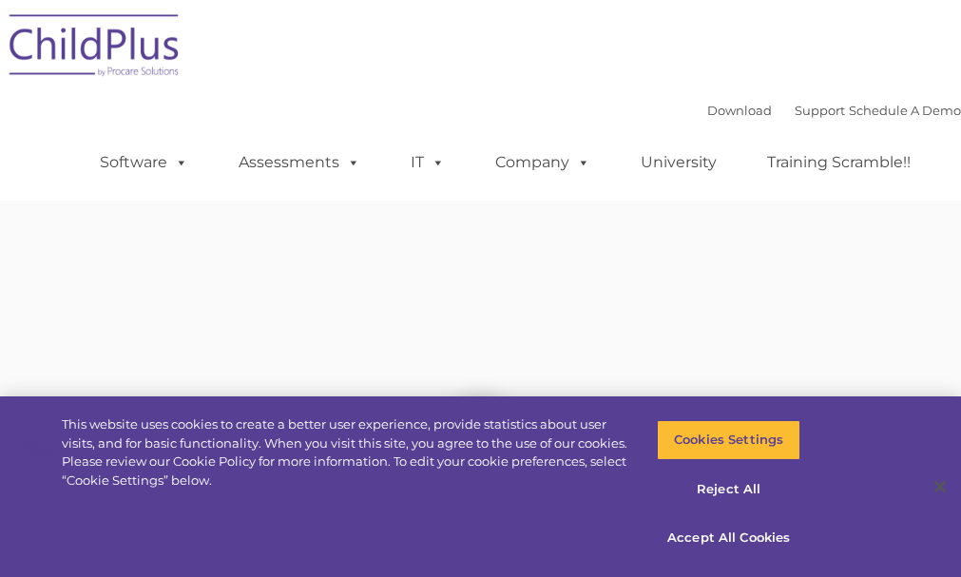  I want to click on button: Accept All Cookies, so click(729, 538).